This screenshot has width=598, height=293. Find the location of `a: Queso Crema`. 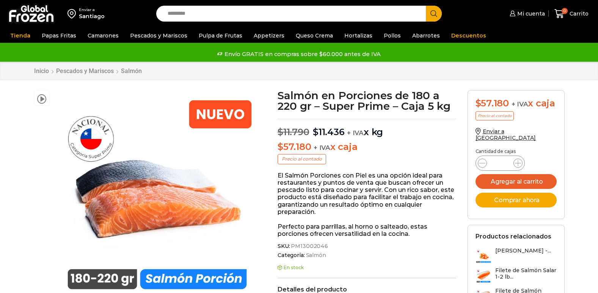

a: Queso Crema is located at coordinates (314, 36).